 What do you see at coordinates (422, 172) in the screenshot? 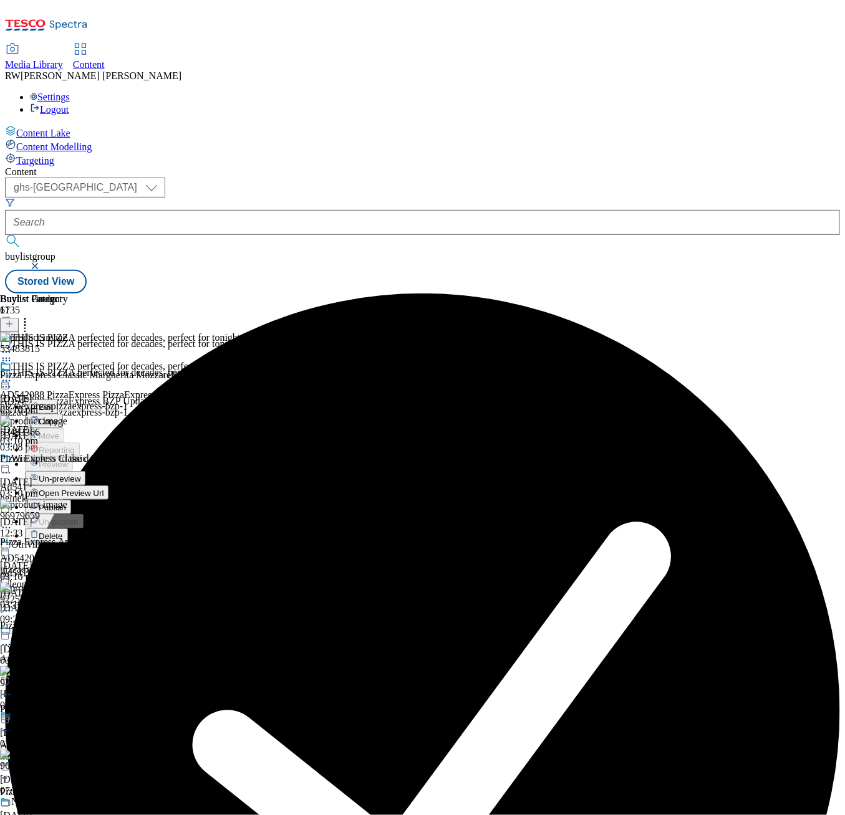
I see `div: Content` at bounding box center [422, 172].